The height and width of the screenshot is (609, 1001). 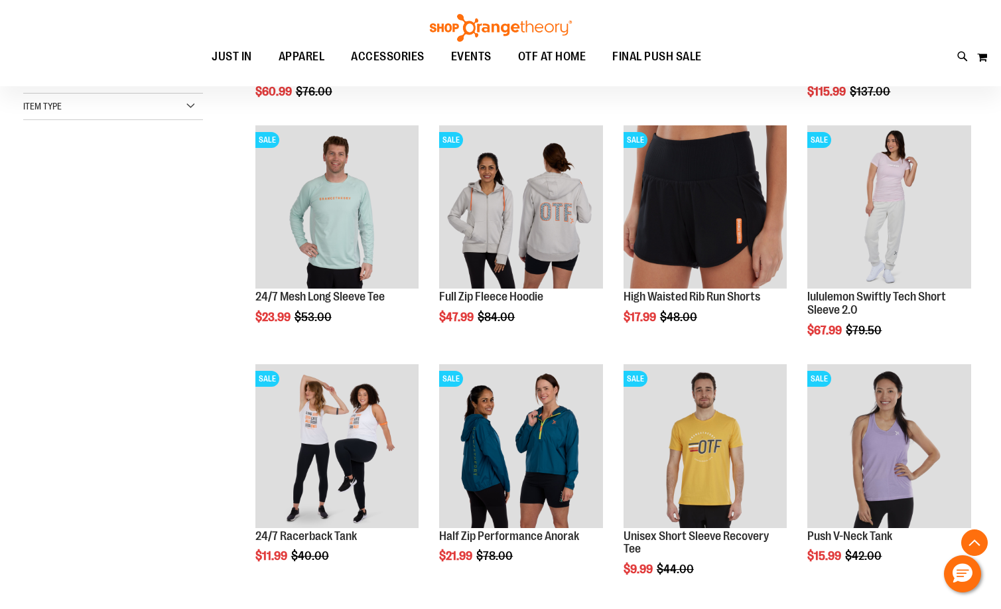 I want to click on span: $60.99, so click(x=275, y=92).